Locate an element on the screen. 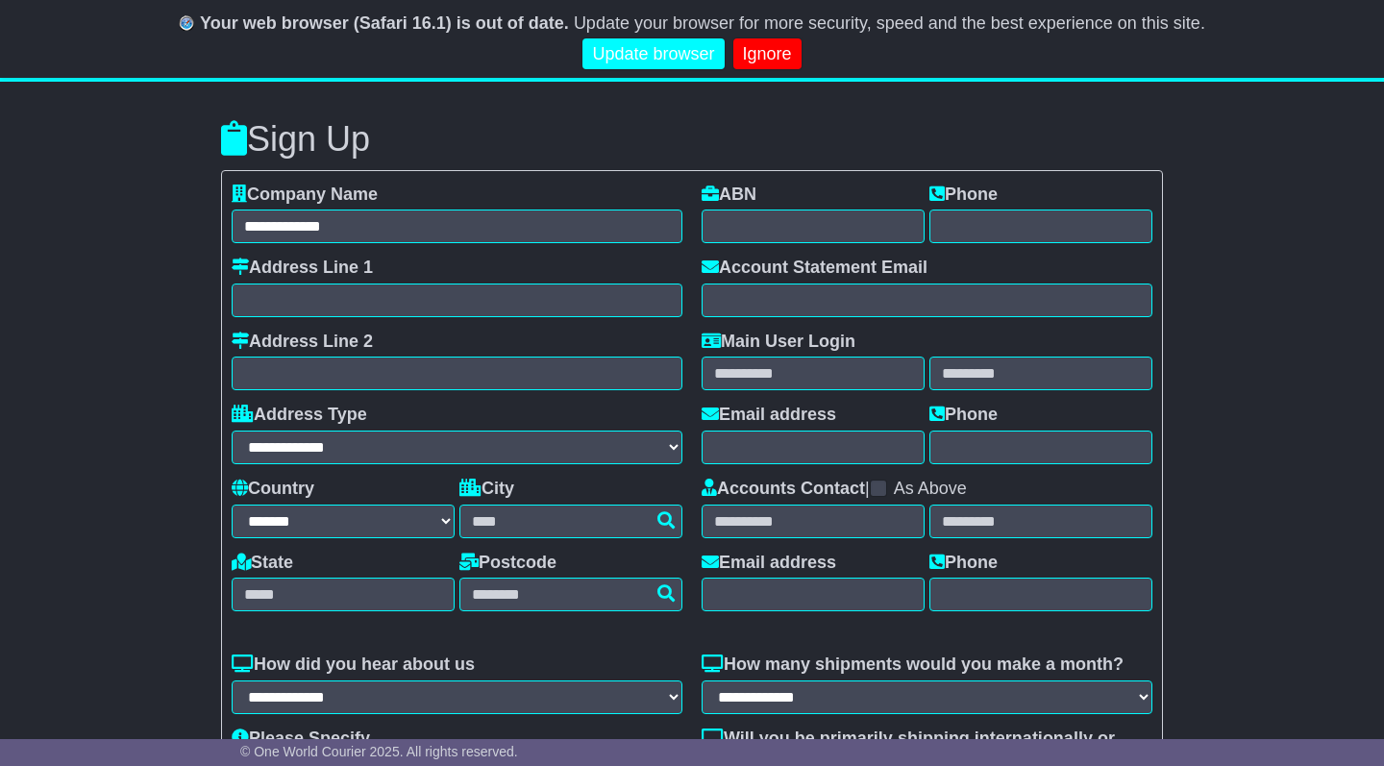  label: Country is located at coordinates (273, 489).